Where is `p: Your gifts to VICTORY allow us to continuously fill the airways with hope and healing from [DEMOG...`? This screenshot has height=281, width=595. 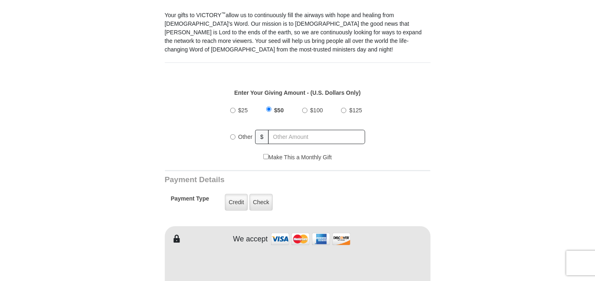
p: Your gifts to VICTORY allow us to continuously fill the airways with hope and healing from [DEMOG... is located at coordinates (297, 32).